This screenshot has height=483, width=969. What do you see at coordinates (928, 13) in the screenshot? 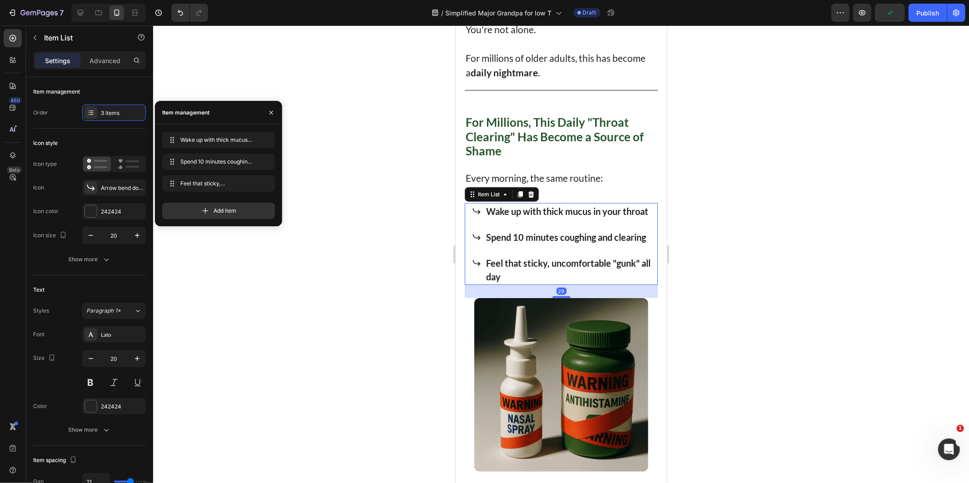
I see `div: Publish` at bounding box center [928, 13].